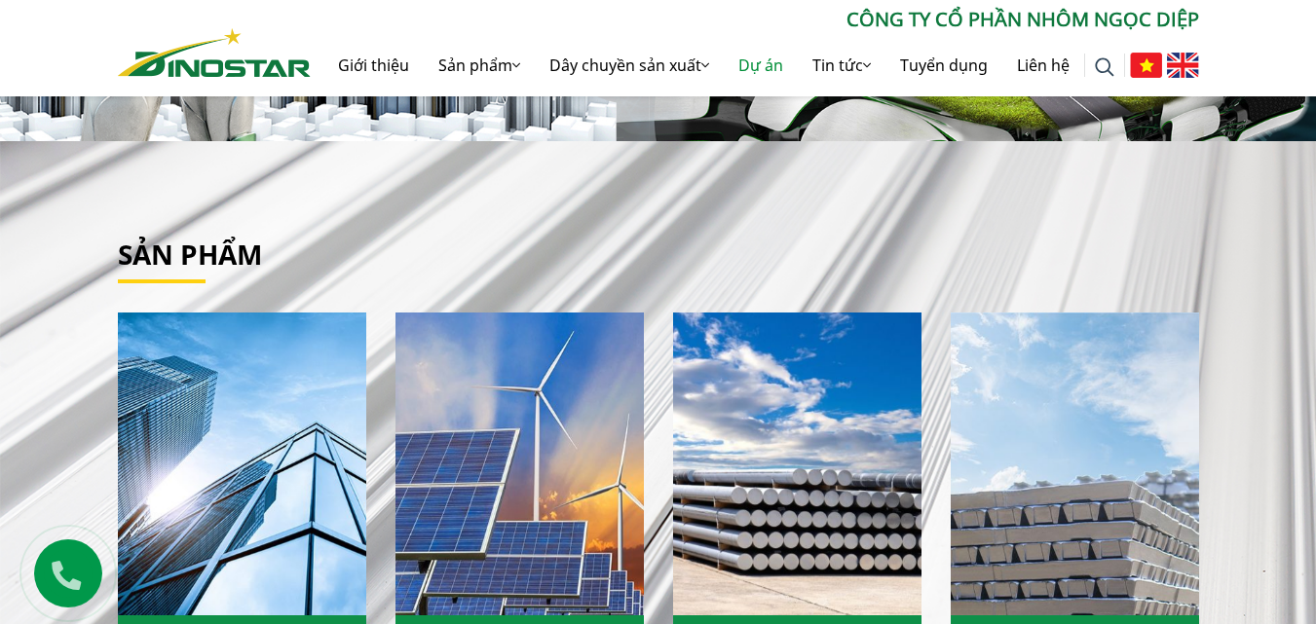  I want to click on img: English, so click(1183, 65).